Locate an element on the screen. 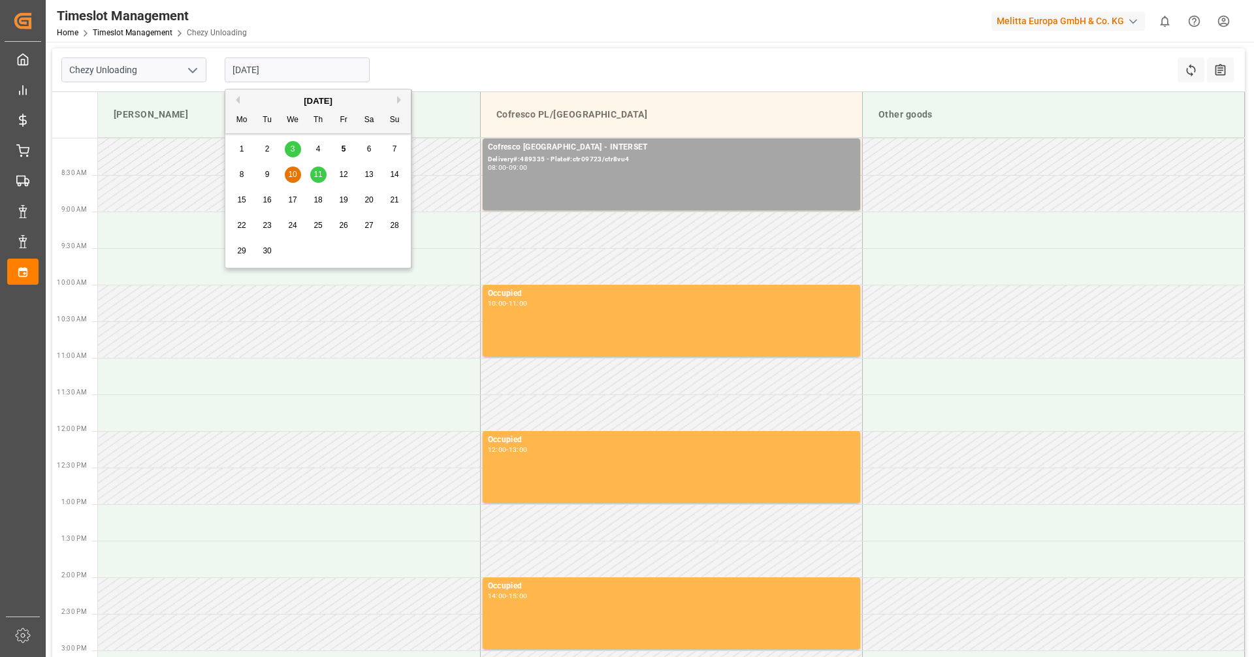  span: 27 is located at coordinates (368, 225).